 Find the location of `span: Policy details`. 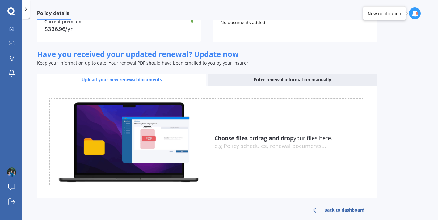

span: Policy details is located at coordinates (54, 14).